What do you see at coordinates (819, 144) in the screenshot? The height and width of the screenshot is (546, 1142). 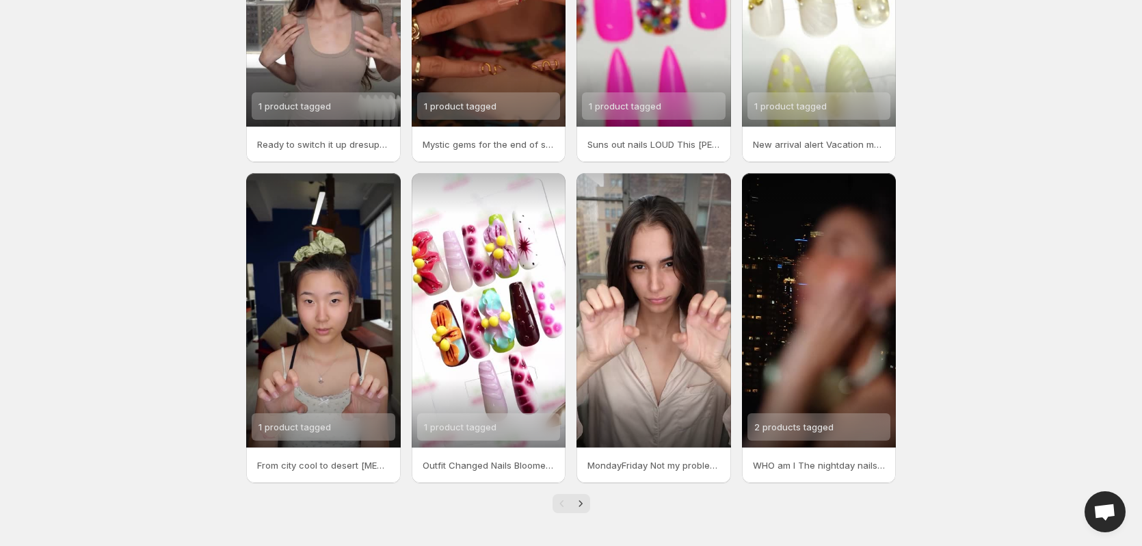 I see `p: New arrival alert Vacation mode ON Our dreamy Vacation Collection just landed Fresh nails fresh b...` at bounding box center [819, 144].